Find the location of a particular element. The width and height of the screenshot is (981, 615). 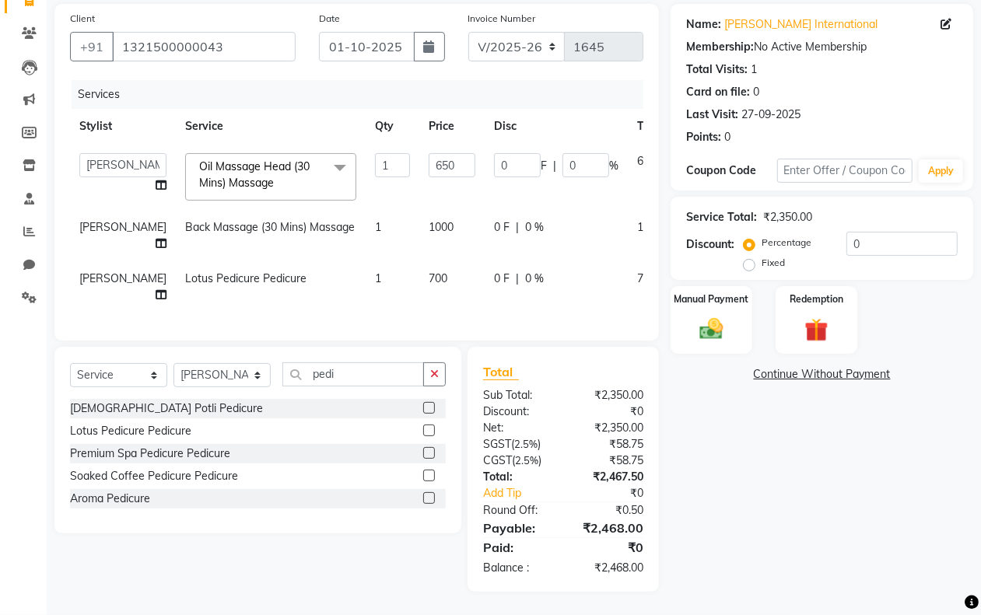

th: Stylist is located at coordinates (123, 126).